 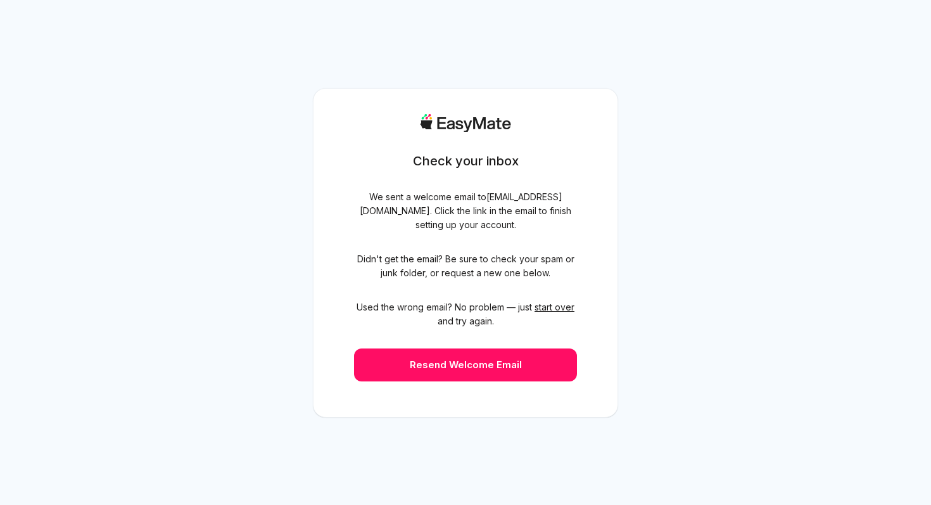 I want to click on h1: Check your inbox, so click(x=465, y=161).